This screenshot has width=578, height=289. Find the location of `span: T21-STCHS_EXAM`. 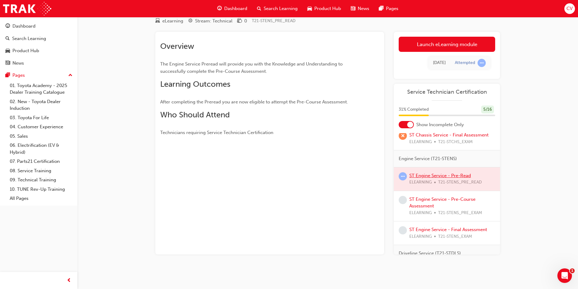

span: T21-STCHS_EXAM is located at coordinates (455, 142).